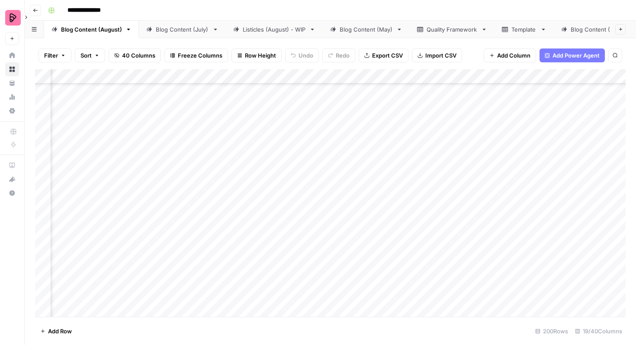 The width and height of the screenshot is (636, 345). Describe the element at coordinates (257, 55) in the screenshot. I see `button: Row Height` at that location.